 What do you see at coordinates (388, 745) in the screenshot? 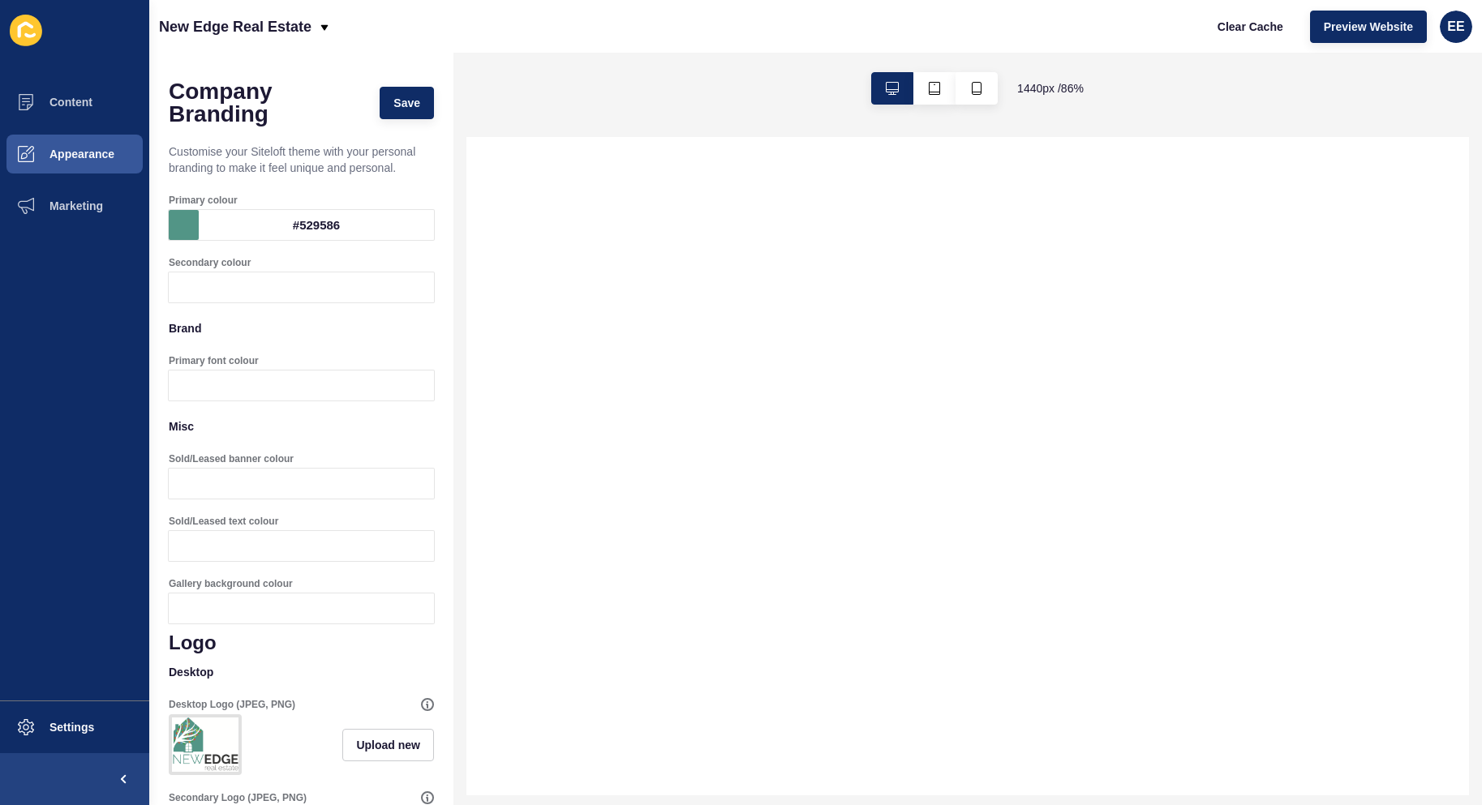
I see `button: Upload new` at bounding box center [388, 745].